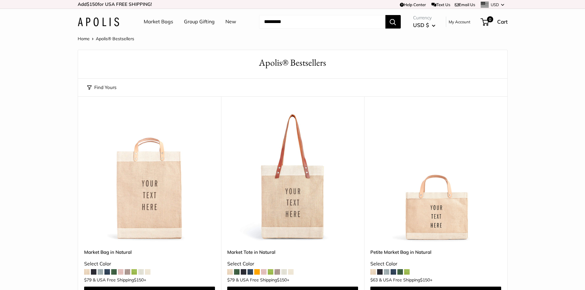  Describe the element at coordinates (436, 177) in the screenshot. I see `a: Petite Market Bag in Naturaldescription_Effortless style that elevates every moment` at that location.